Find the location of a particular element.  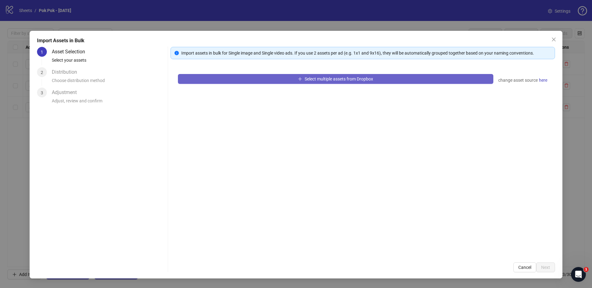

span: Select multiple assets from Dropbox is located at coordinates (339, 79).